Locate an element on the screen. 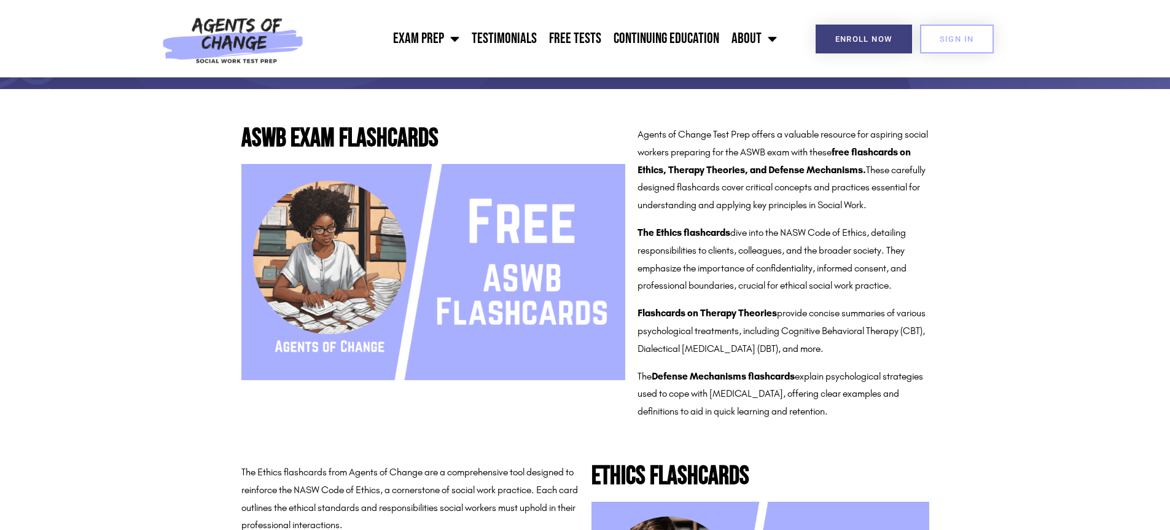 The width and height of the screenshot is (1170, 530). strong: Flashcards on Therapy Theories is located at coordinates (707, 313).